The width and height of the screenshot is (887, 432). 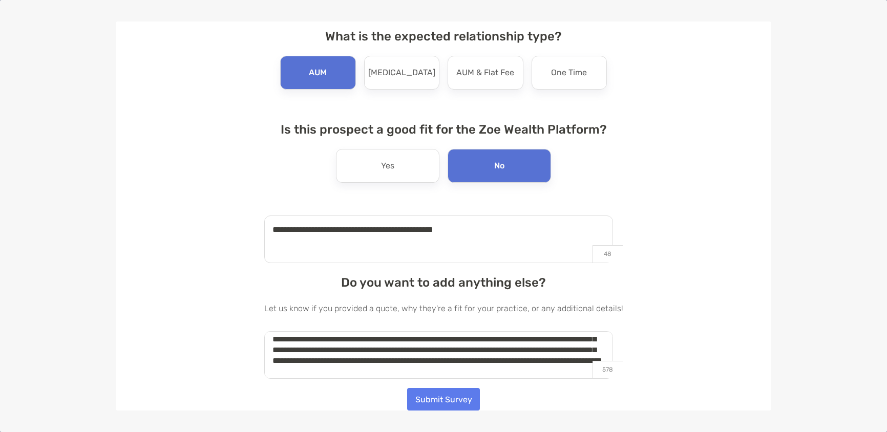 What do you see at coordinates (443, 36) in the screenshot?
I see `h4: What is the expected relationship type?` at bounding box center [443, 36].